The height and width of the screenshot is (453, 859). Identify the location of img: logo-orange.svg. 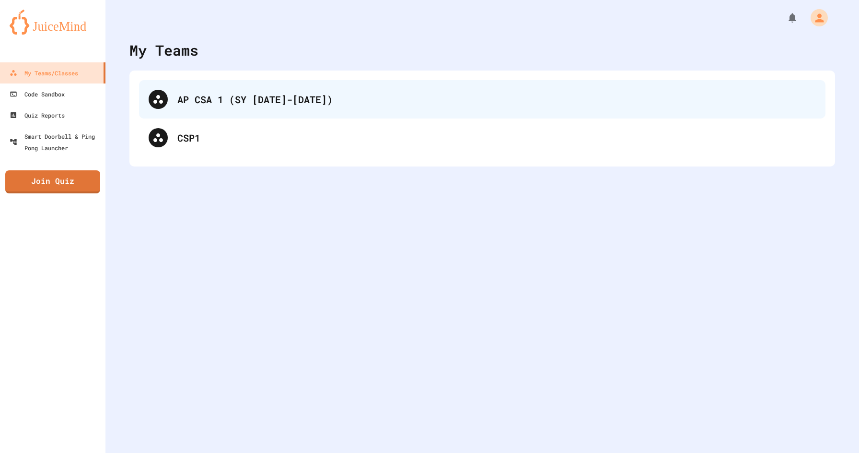
(53, 22).